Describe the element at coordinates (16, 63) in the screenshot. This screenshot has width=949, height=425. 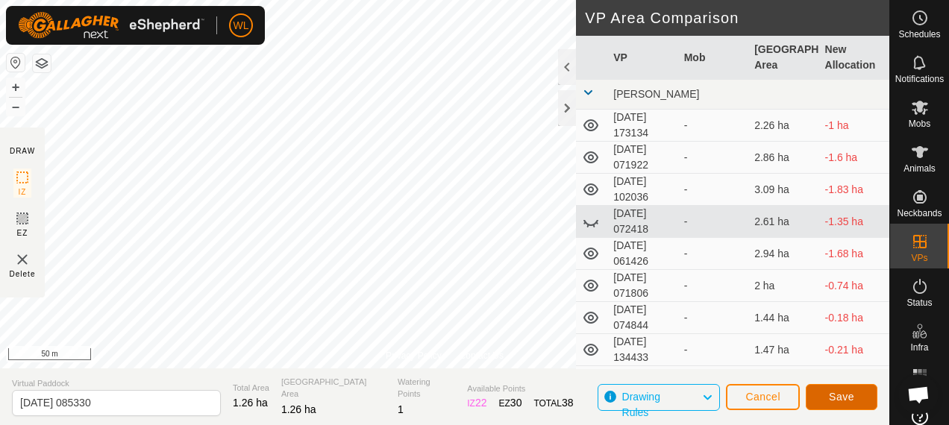
I see `button: Reset Map` at that location.